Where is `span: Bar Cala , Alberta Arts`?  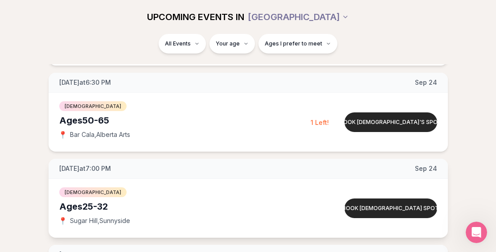 span: Bar Cala , Alberta Arts is located at coordinates (100, 135).